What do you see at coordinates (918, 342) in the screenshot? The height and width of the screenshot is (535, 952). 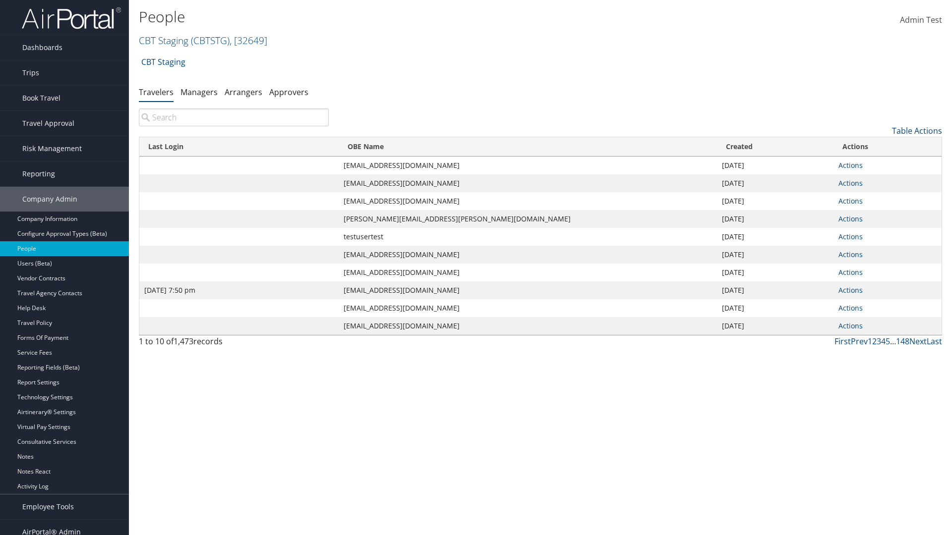 I see `a: Next` at bounding box center [918, 342].